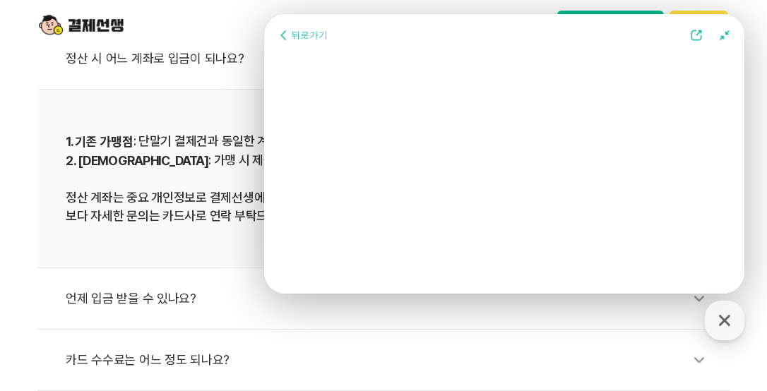  Describe the element at coordinates (100, 141) in the screenshot. I see `b: 1. 기존 가맹점` at that location.